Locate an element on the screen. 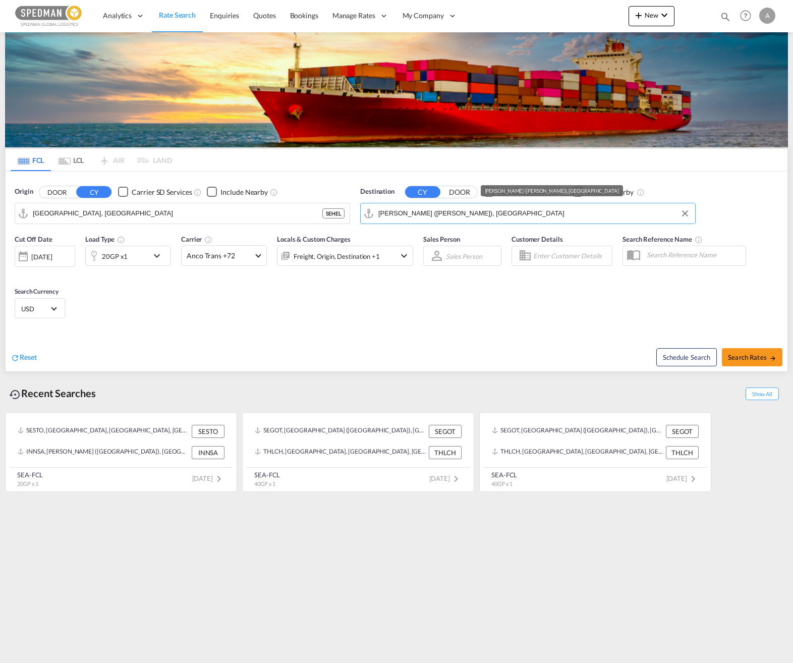 The image size is (793, 663). md-datepicker: Select is located at coordinates (18, 272).